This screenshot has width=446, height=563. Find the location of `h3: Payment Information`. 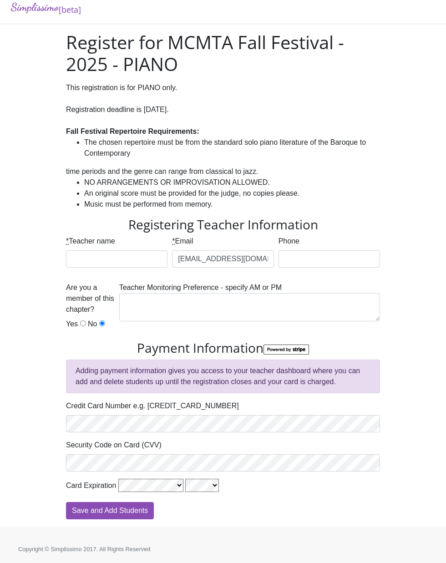

h3: Payment Information is located at coordinates (223, 348).